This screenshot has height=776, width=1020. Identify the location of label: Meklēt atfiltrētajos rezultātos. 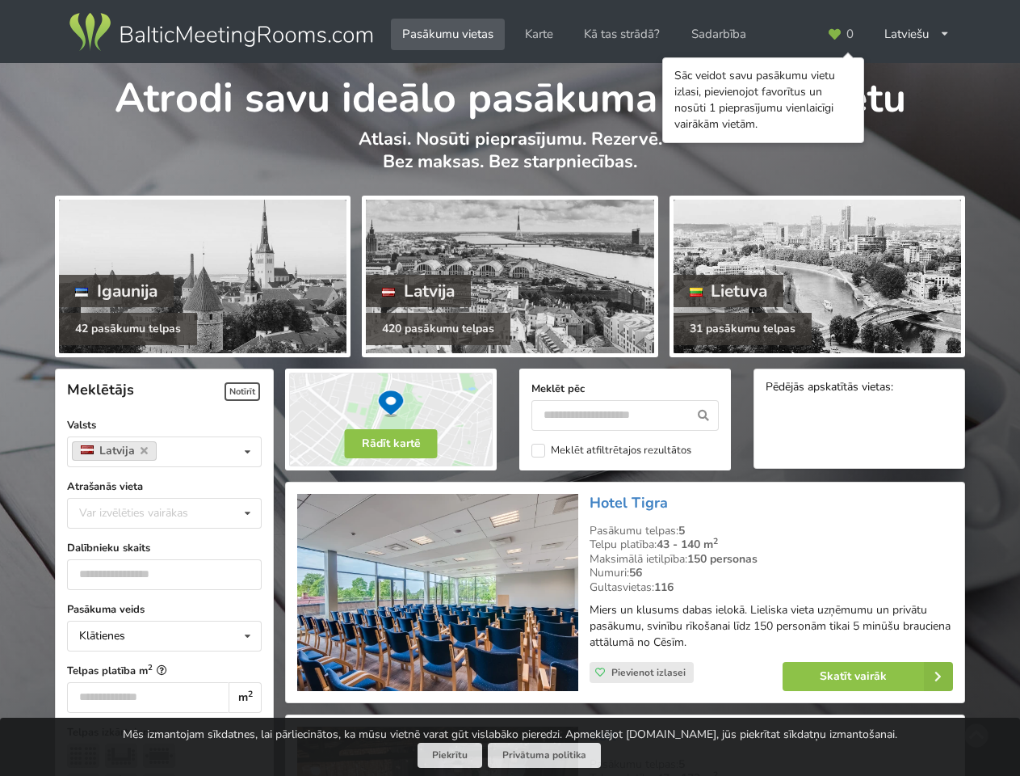
(612, 450).